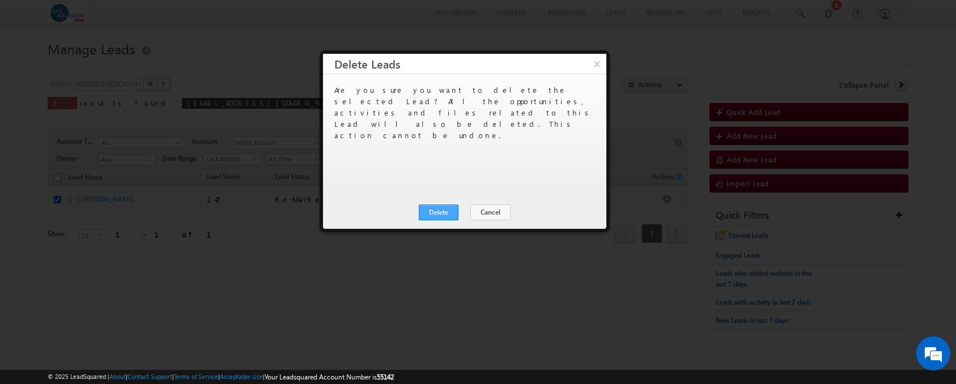 The width and height of the screenshot is (956, 384). I want to click on a: Acceptable Use, so click(241, 376).